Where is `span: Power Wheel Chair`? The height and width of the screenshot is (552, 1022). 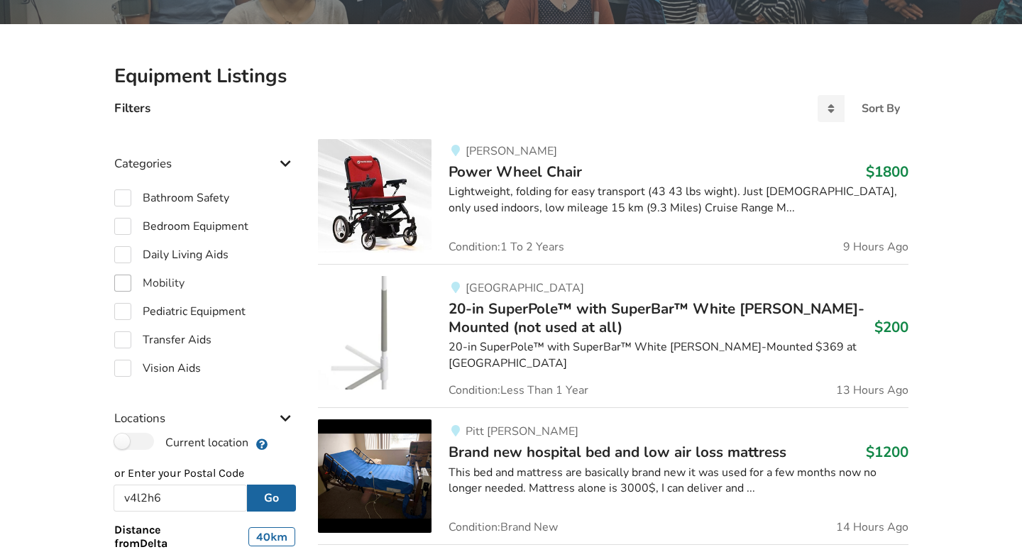
span: Power Wheel Chair is located at coordinates (515, 172).